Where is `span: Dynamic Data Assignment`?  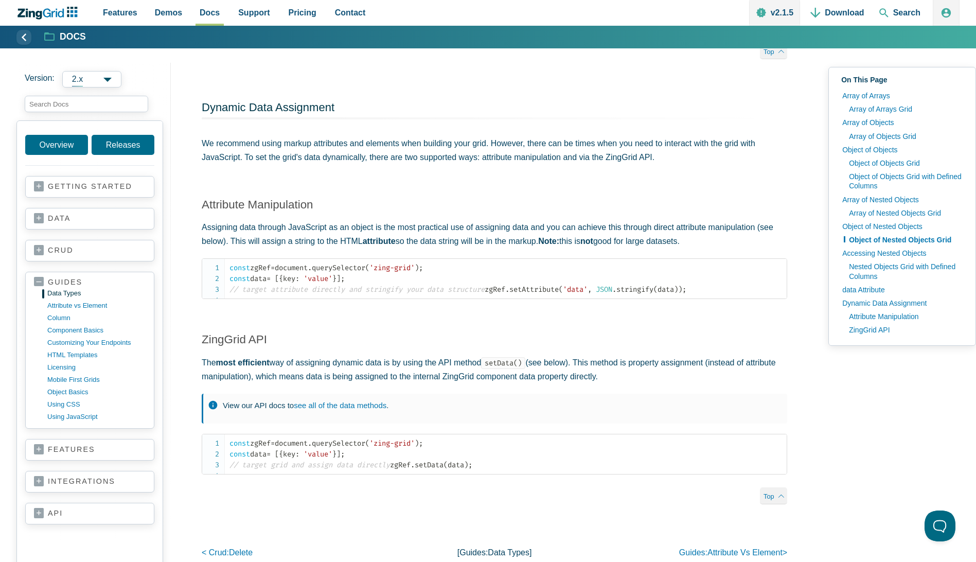 span: Dynamic Data Assignment is located at coordinates (268, 107).